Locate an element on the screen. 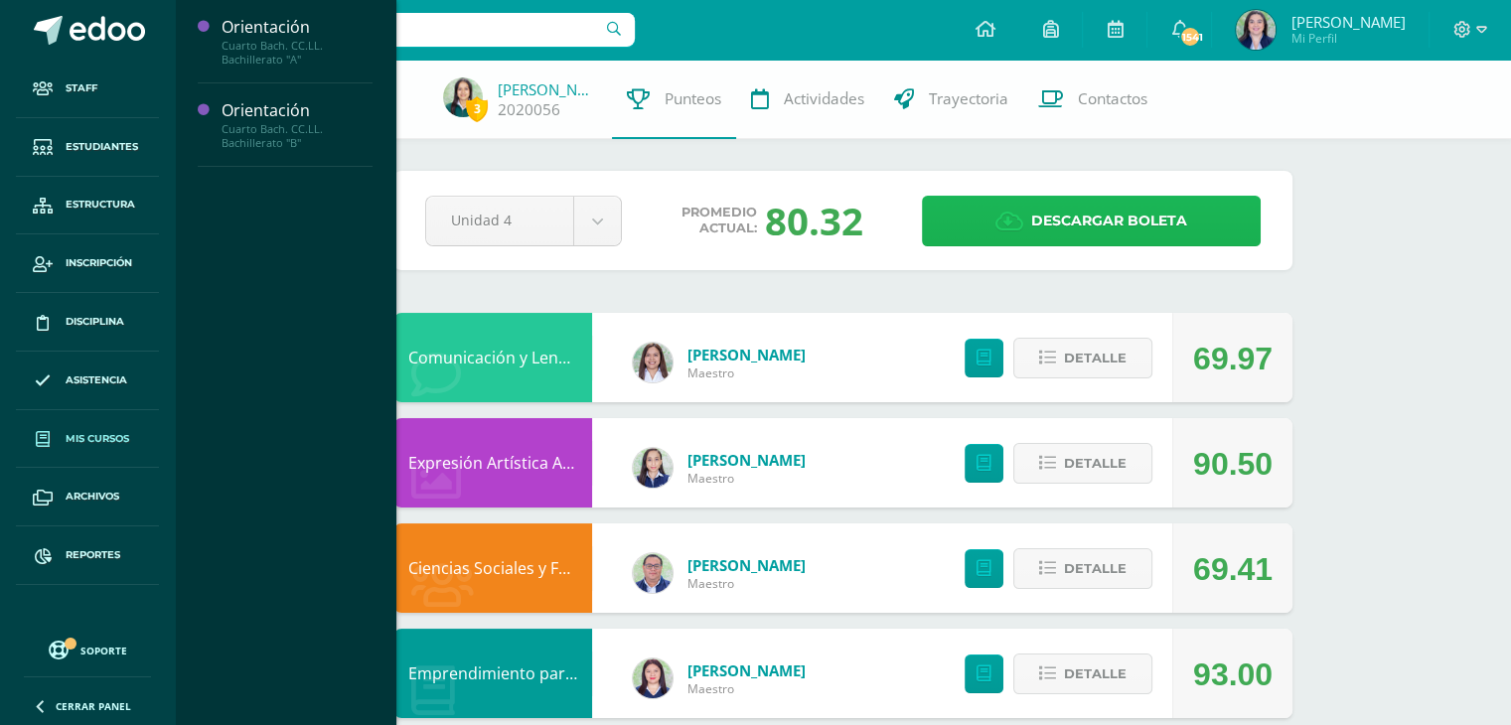 The width and height of the screenshot is (1511, 725). div: 69.41 is located at coordinates (1233, 569).